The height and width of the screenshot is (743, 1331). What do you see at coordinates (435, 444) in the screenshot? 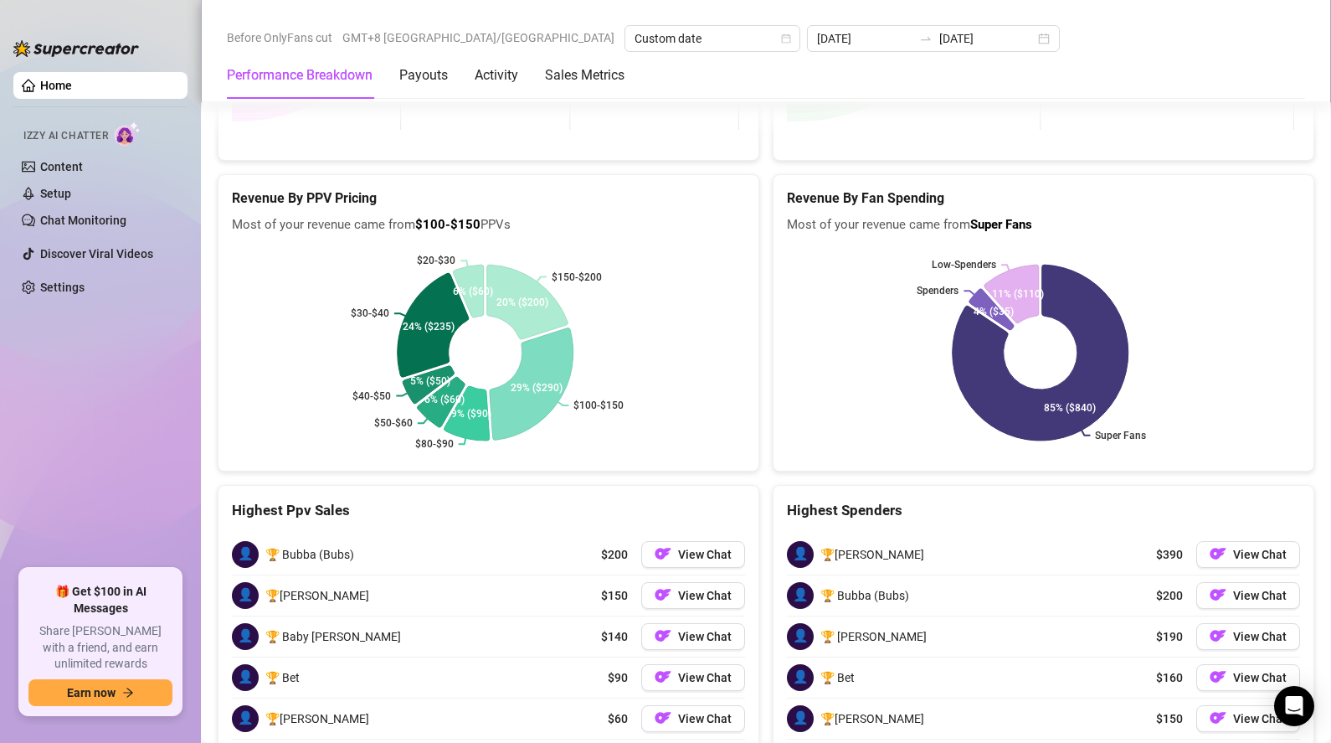
I see `text: $80-$90` at bounding box center [435, 444].